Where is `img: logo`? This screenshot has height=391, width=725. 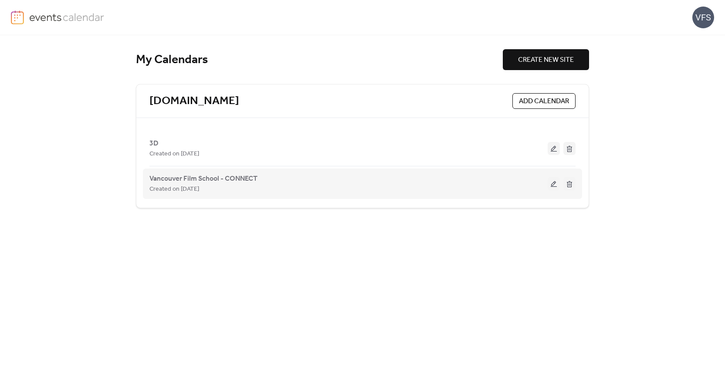
img: logo is located at coordinates (17, 17).